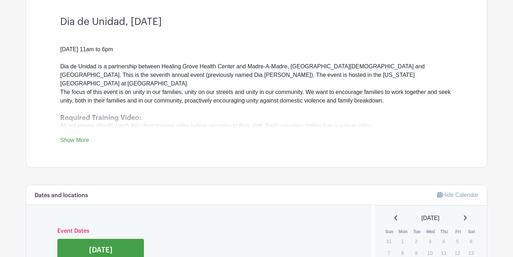  I want to click on th: Tue, so click(417, 232).